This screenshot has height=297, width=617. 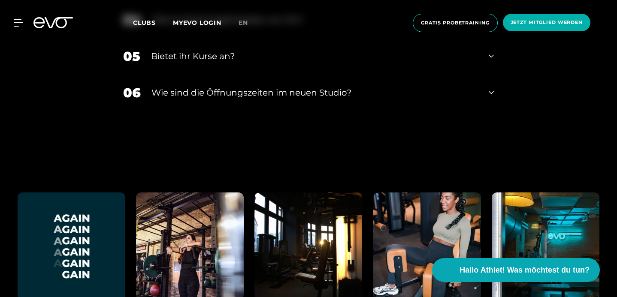 I want to click on a: Gratis Probetraining, so click(x=455, y=23).